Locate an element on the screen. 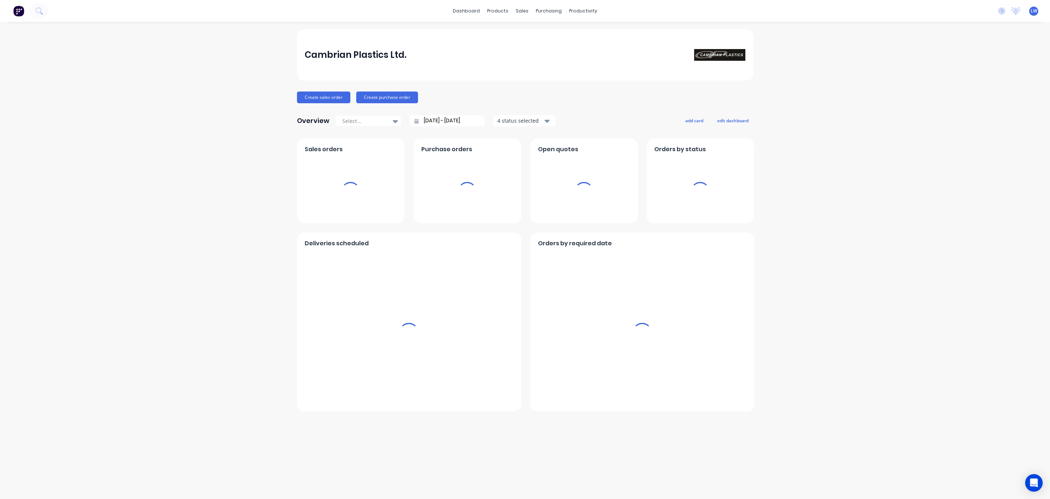 Image resolution: width=1050 pixels, height=499 pixels. a: dashboard is located at coordinates (466, 11).